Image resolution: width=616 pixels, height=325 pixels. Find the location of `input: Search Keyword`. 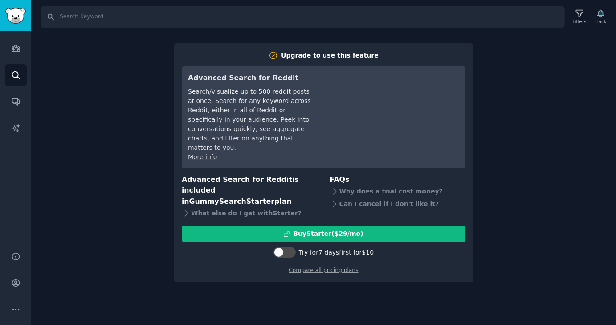

input: Search Keyword is located at coordinates (303, 17).